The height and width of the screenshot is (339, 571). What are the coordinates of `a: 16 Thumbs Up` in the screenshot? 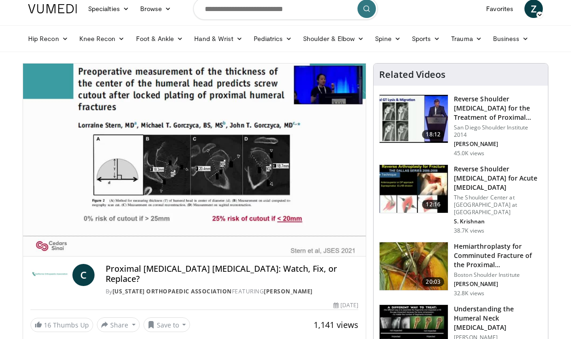 It's located at (62, 325).